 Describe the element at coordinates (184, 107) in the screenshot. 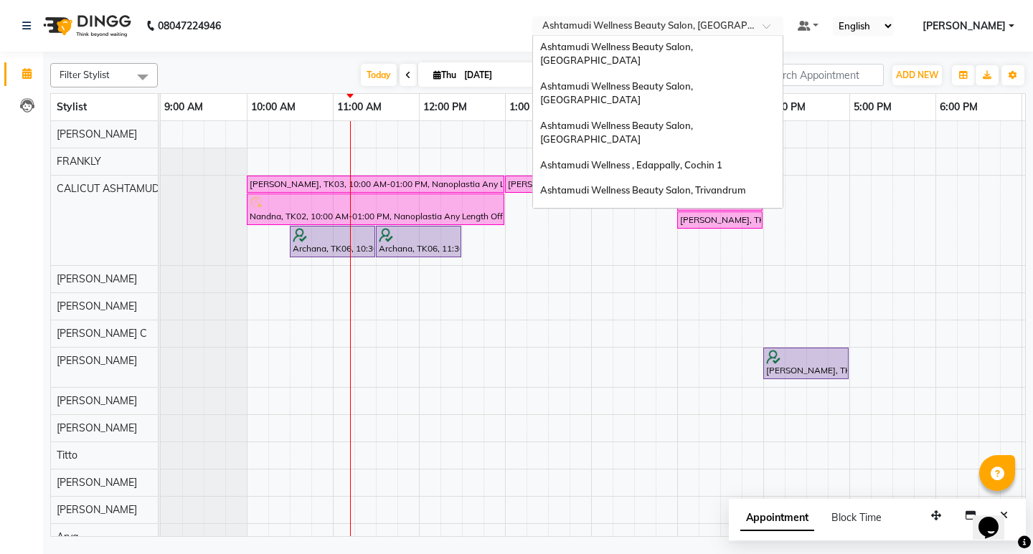

I see `a: 9:00 AM` at that location.